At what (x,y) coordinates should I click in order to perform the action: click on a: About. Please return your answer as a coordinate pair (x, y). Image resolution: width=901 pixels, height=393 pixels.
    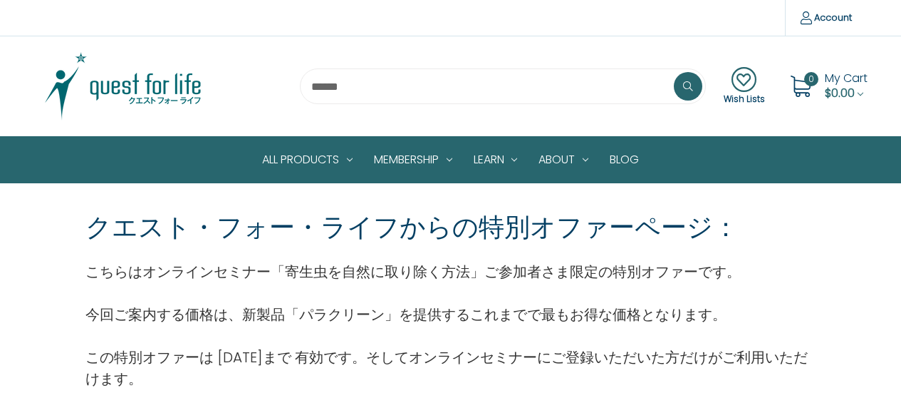
    Looking at the image, I should click on (564, 160).